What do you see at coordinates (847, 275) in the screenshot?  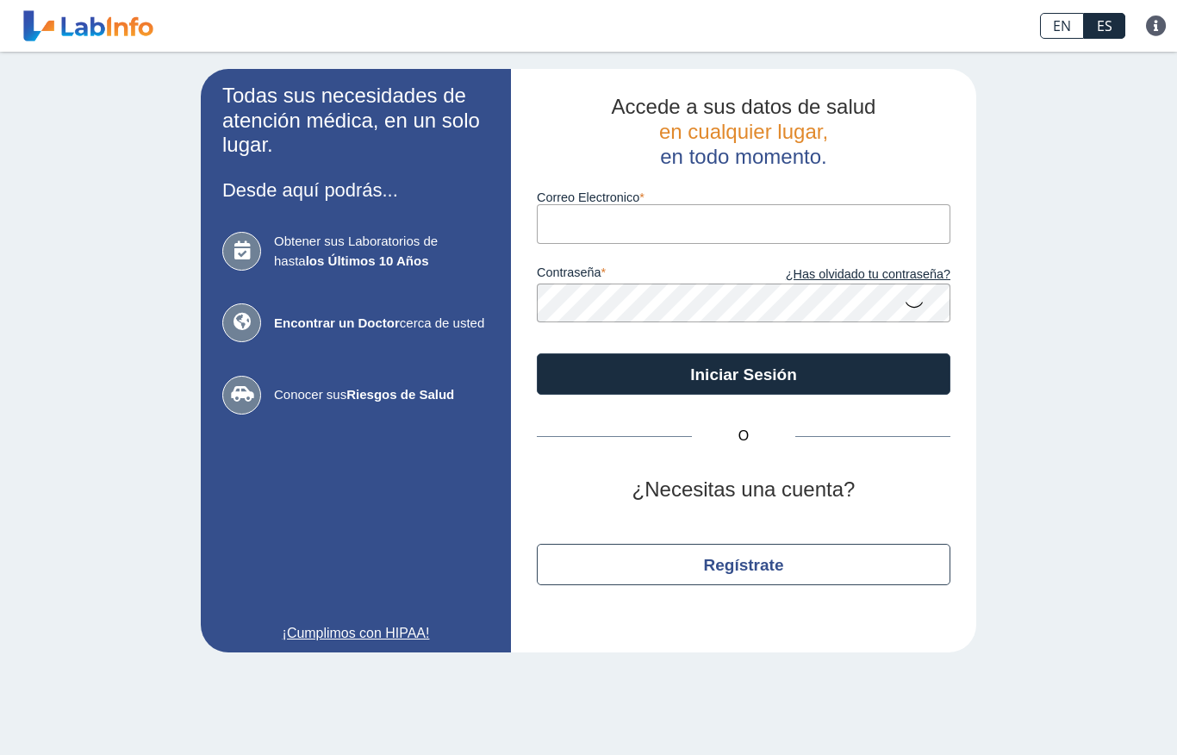 I see `a: ¿Has olvidado tu contraseña?` at bounding box center [847, 275].